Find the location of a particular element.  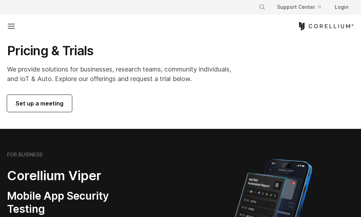

span: Set up a meeting is located at coordinates (39, 103).